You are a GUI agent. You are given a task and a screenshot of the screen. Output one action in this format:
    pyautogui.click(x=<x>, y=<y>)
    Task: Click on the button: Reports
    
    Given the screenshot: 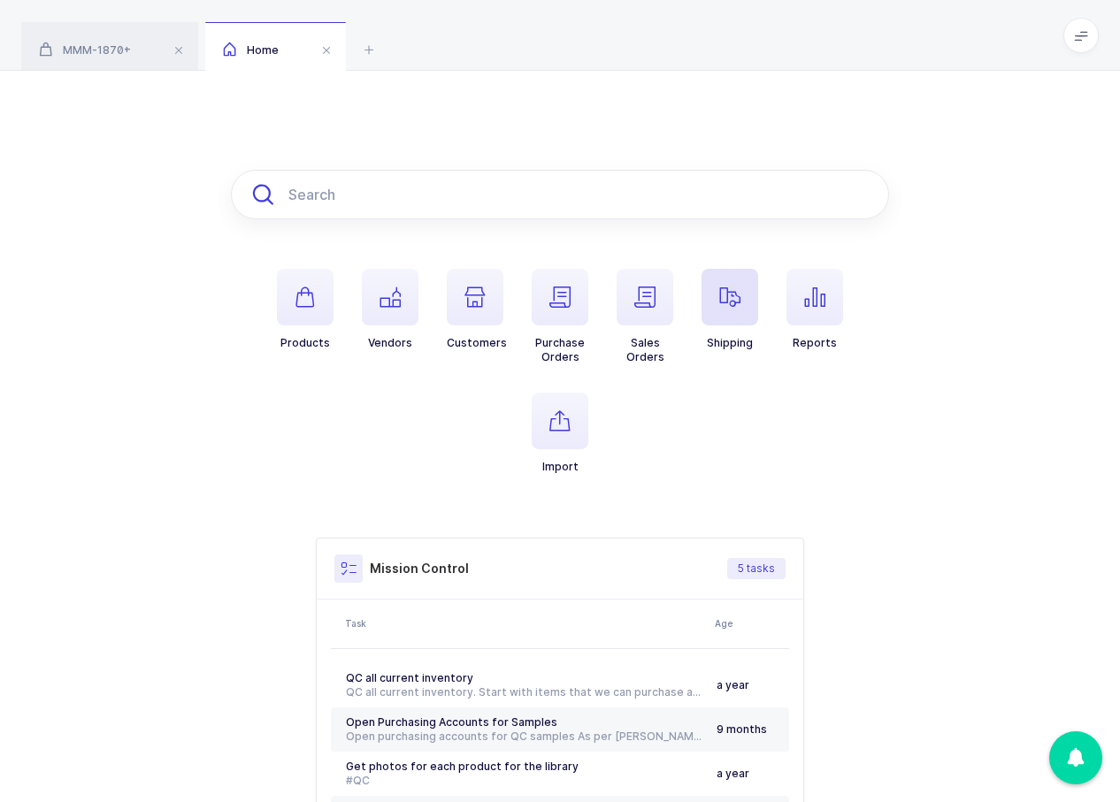 What is the action you would take?
    pyautogui.click(x=815, y=310)
    